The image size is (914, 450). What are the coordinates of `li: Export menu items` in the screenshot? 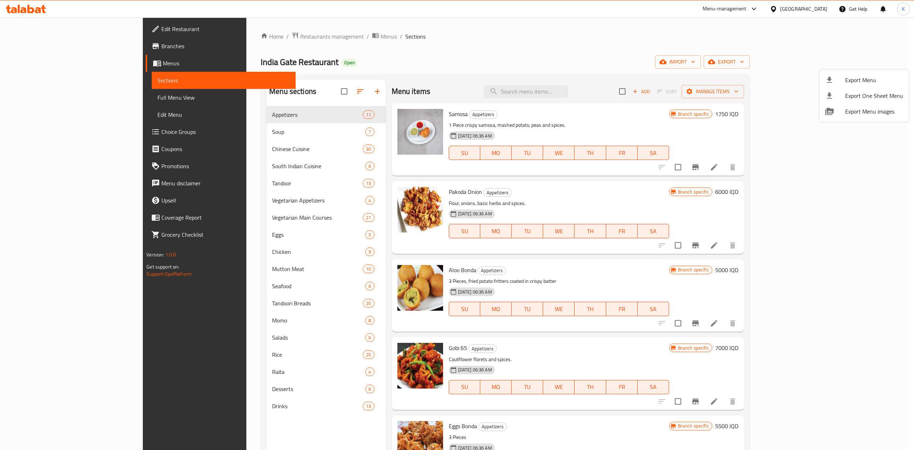 It's located at (864, 80).